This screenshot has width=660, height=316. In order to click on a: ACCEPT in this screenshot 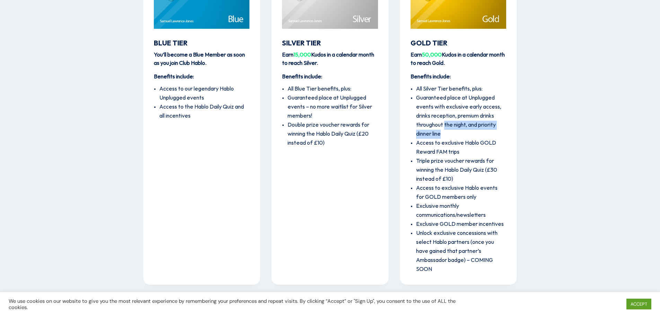, I will do `click(639, 304)`.